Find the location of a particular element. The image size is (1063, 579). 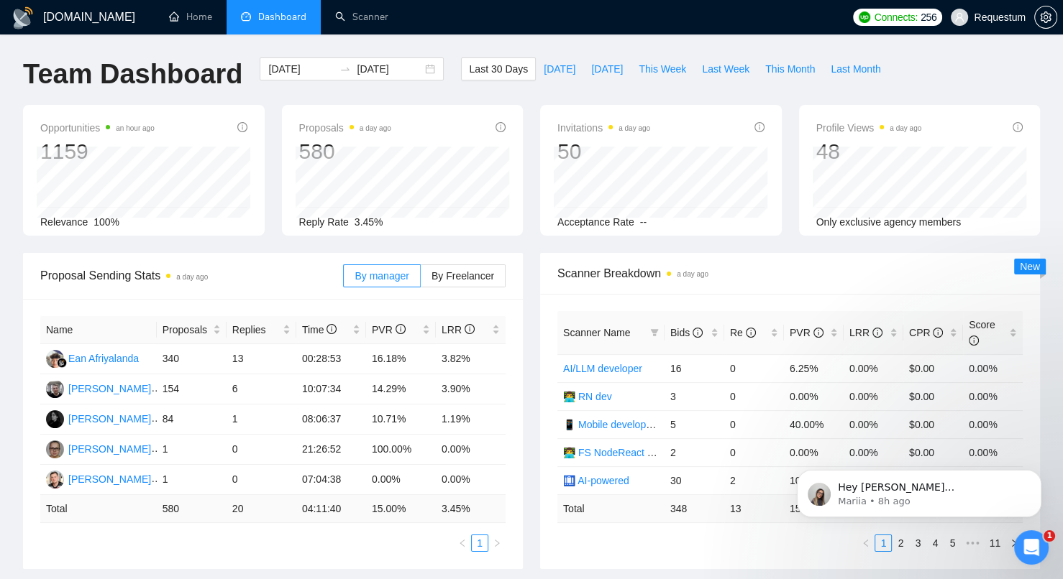

img: VL is located at coordinates (55, 389).